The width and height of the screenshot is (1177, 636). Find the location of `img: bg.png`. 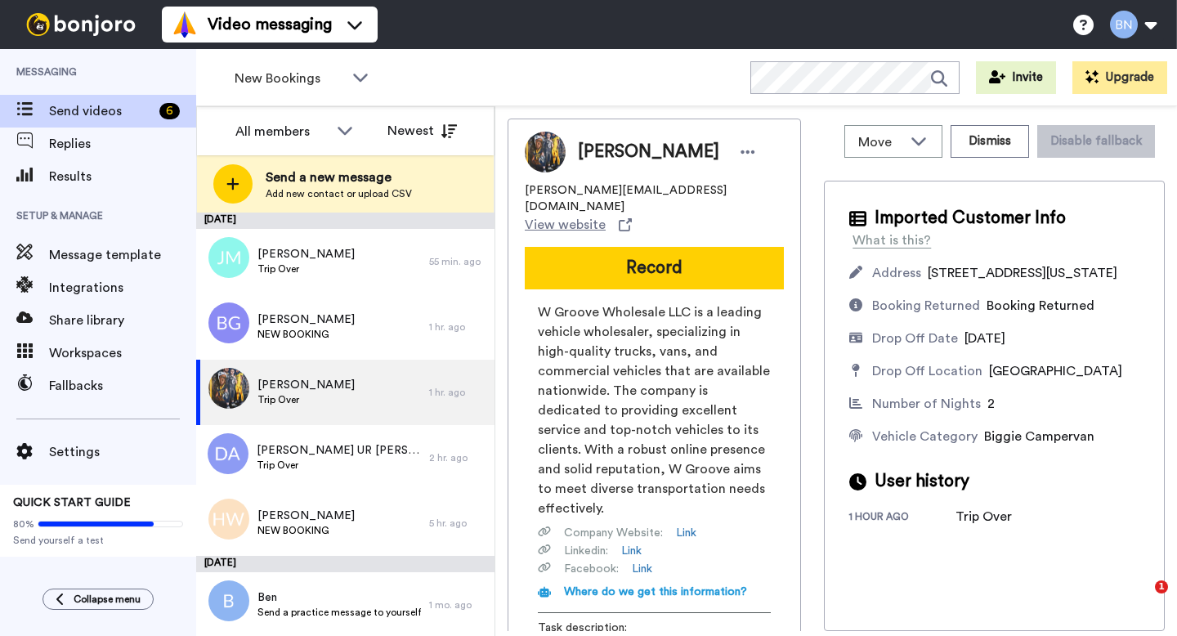

img: bg.png is located at coordinates (229, 323).